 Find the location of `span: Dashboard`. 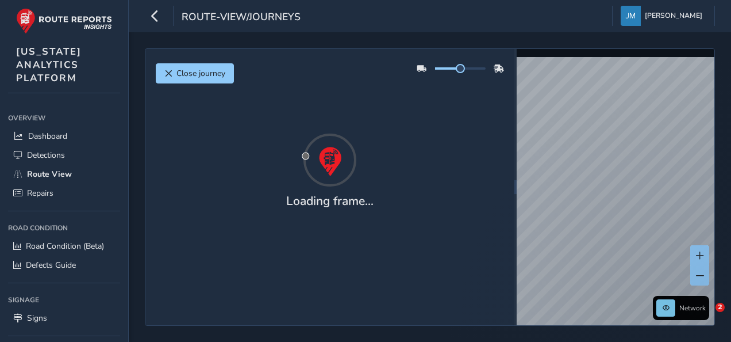

span: Dashboard is located at coordinates (48, 136).